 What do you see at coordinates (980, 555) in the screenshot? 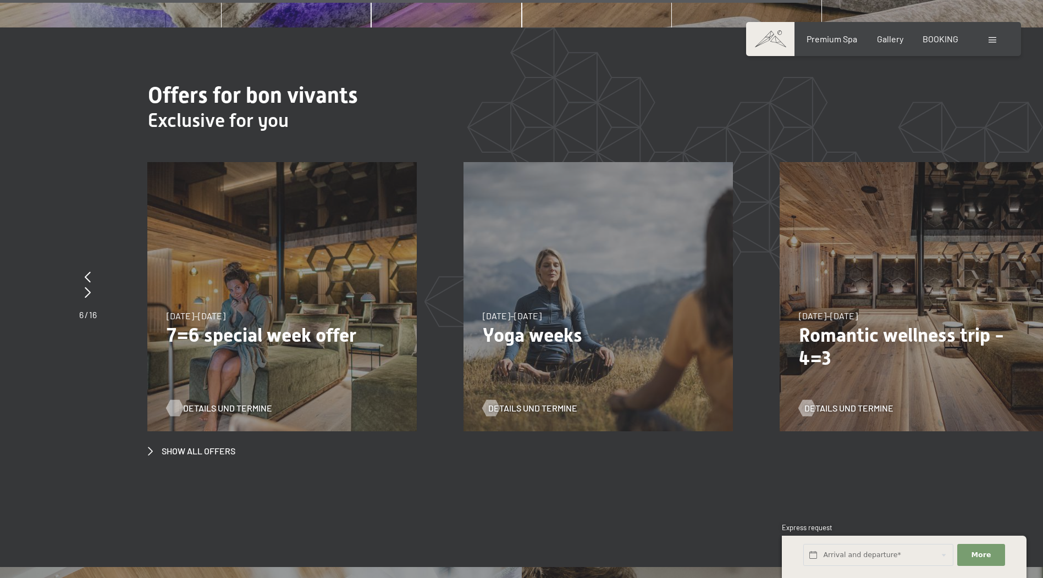
I see `button: More` at bounding box center [980, 555].